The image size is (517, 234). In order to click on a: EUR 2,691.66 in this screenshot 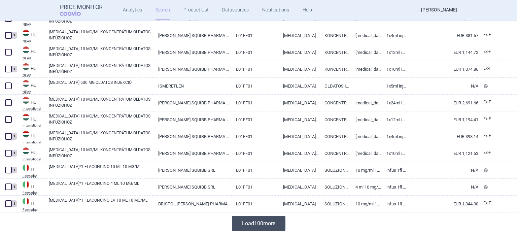, I will do `click(443, 103)`.